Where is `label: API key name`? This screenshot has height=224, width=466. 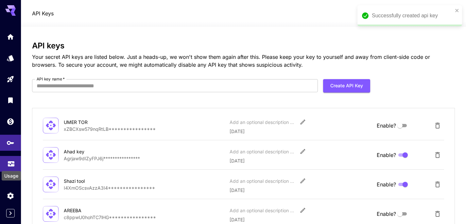 label: API key name is located at coordinates (51, 79).